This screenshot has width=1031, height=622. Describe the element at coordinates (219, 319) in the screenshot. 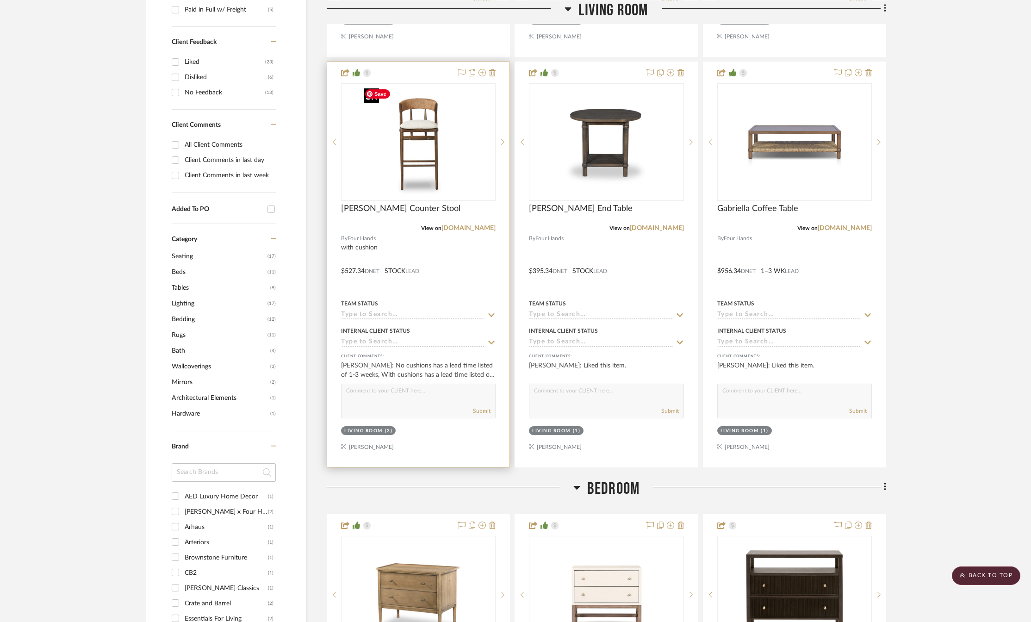

I see `span: Bedding` at that location.